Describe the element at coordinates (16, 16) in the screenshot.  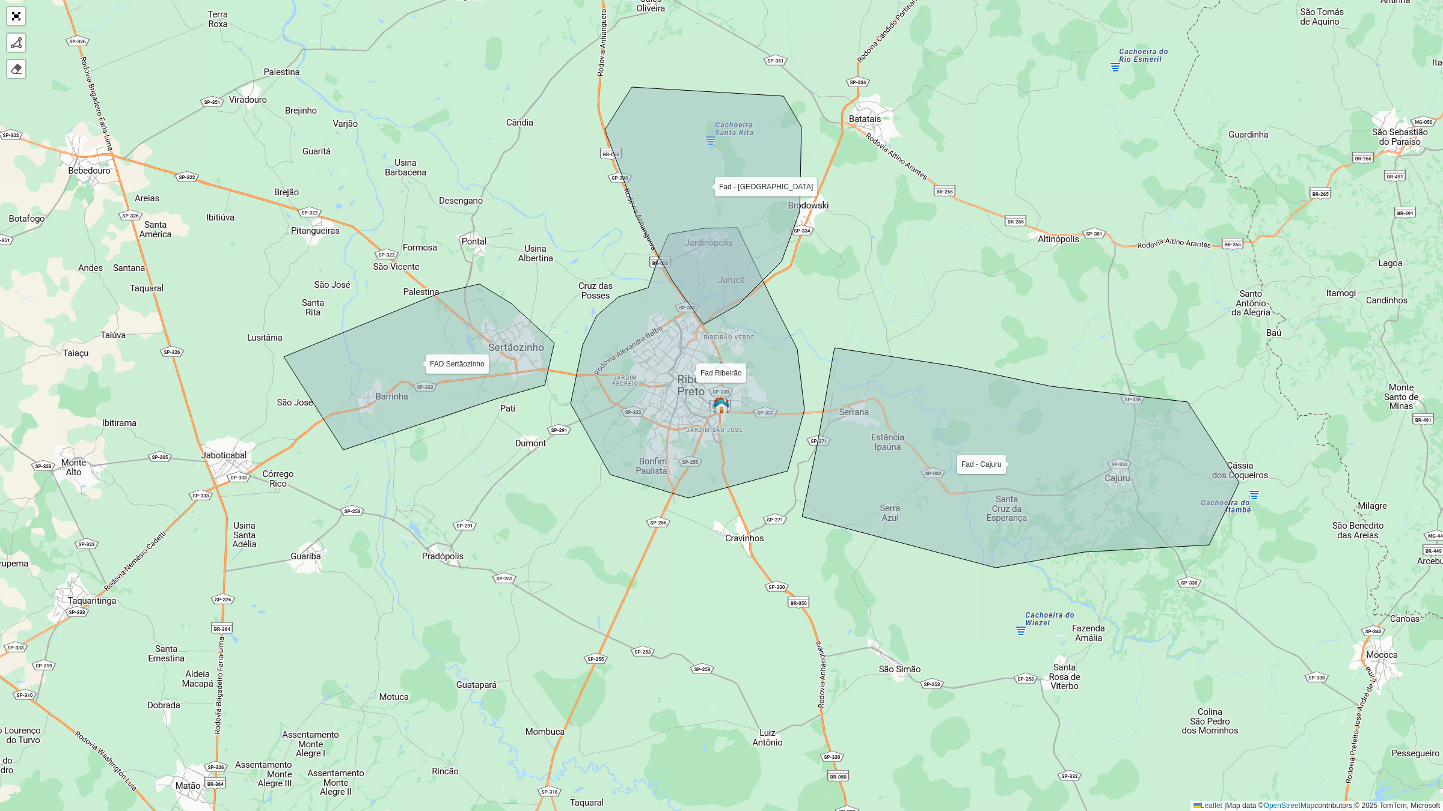
I see `a: Abrir mapa em tela cheia` at that location.